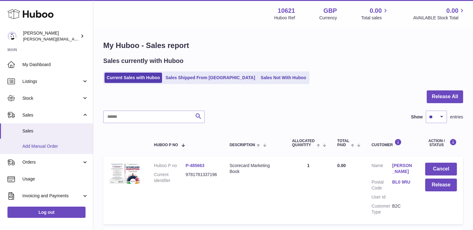 This screenshot has height=230, width=473. Describe the element at coordinates (343, 143) in the screenshot. I see `span: Total paid` at that location.